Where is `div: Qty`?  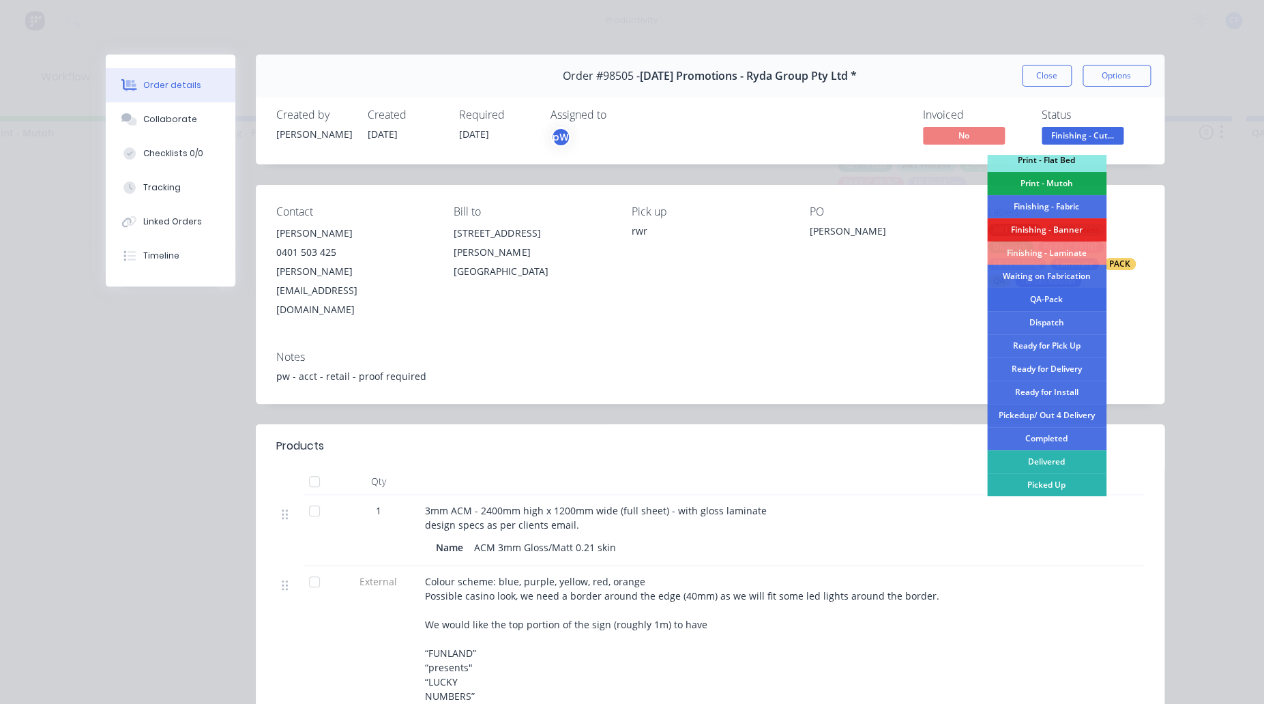 div: Qty is located at coordinates (379, 482).